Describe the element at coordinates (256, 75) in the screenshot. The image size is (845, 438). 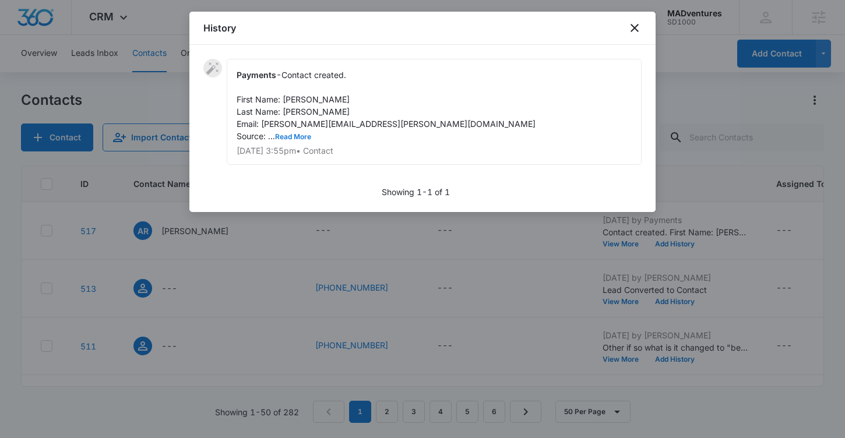
I see `span: Payments` at that location.